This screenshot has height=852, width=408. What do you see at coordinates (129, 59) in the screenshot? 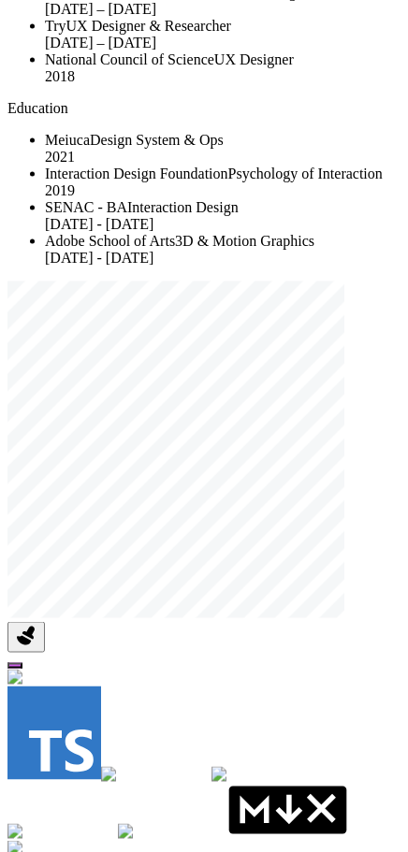
I see `span: National Council of Science` at bounding box center [129, 59].